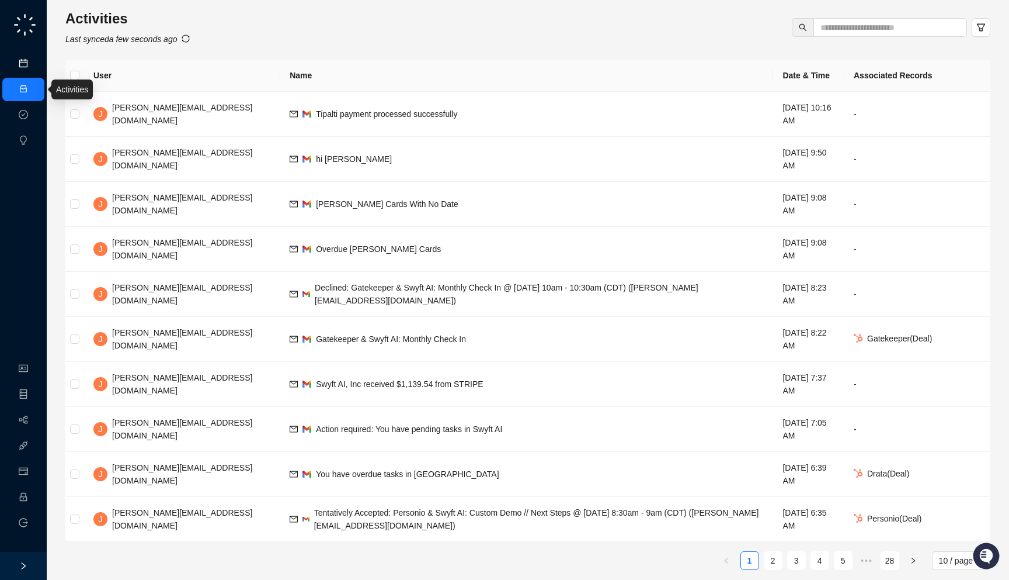  What do you see at coordinates (25, 25) in the screenshot?
I see `img: logo-small-C4UdH2pc.png` at bounding box center [25, 25].